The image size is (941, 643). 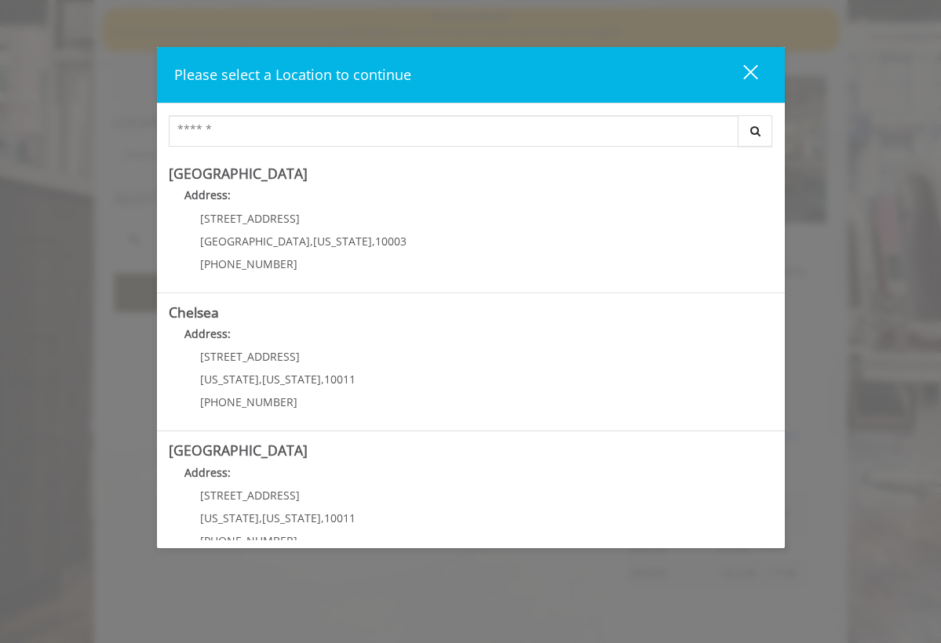 I want to click on div: close dialog, so click(x=741, y=75).